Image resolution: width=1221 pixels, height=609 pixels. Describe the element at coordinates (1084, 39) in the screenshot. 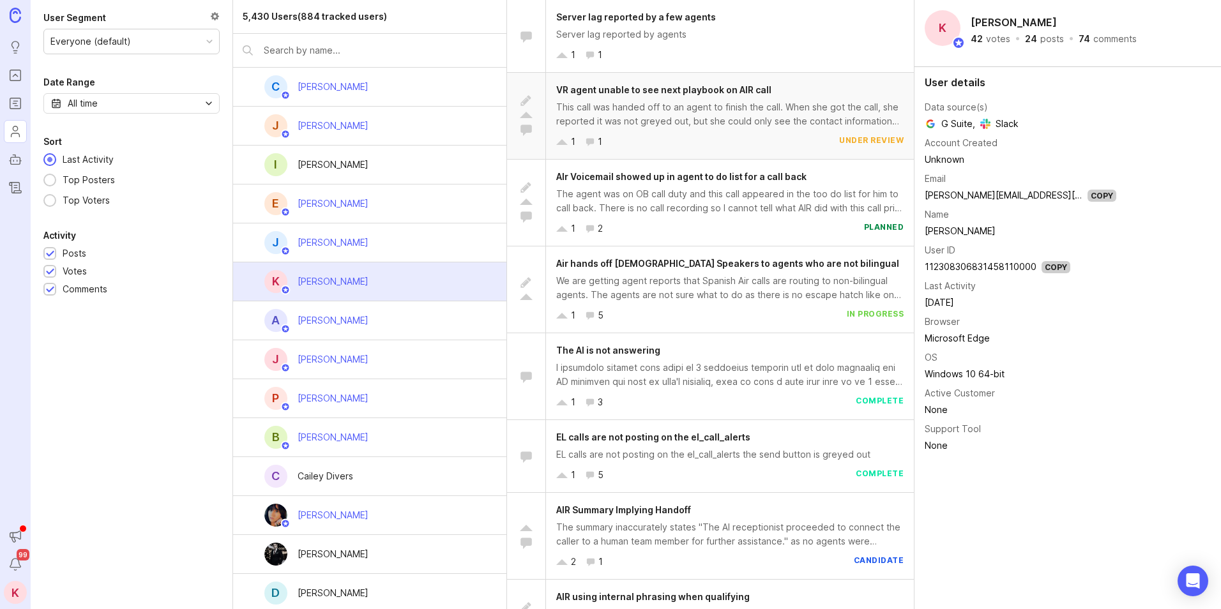

I see `div: 74` at that location.